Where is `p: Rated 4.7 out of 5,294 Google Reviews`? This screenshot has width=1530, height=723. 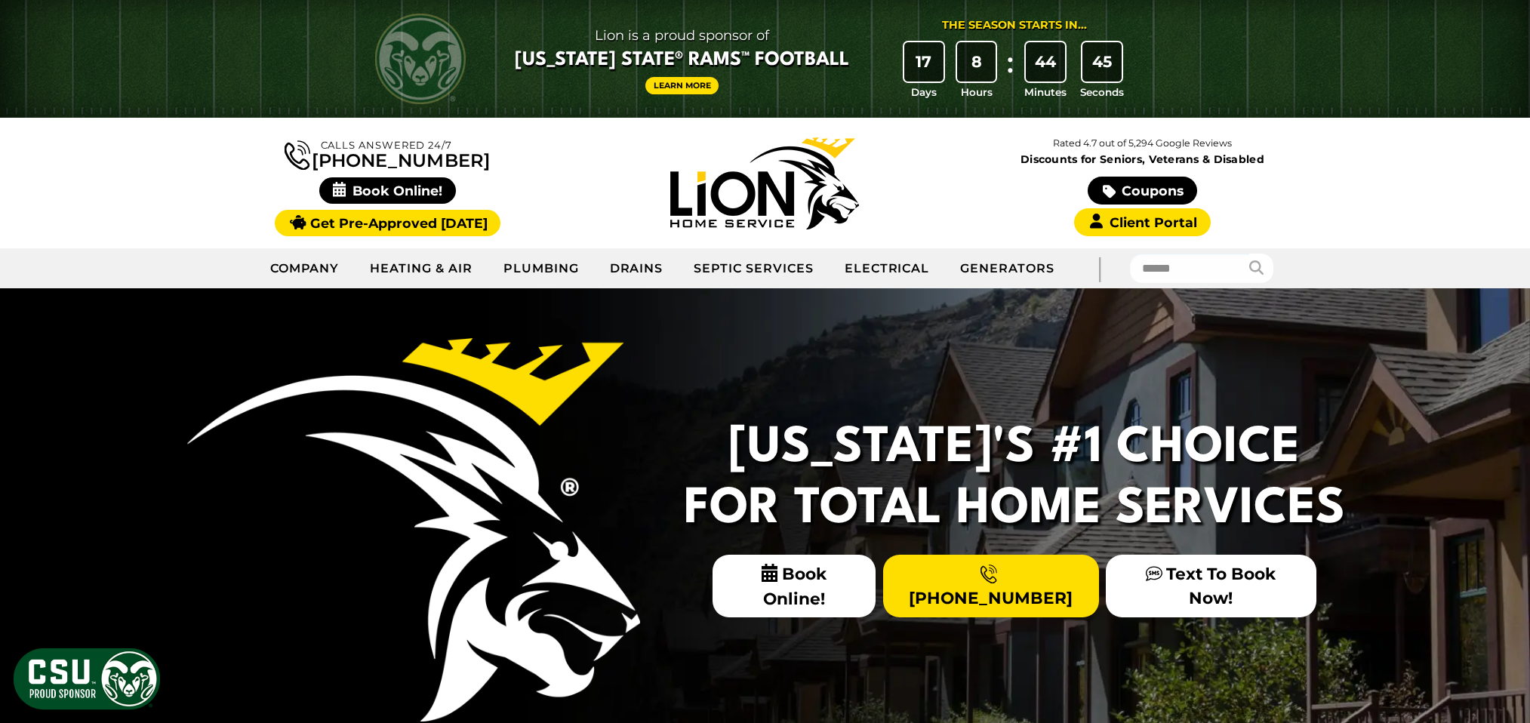
p: Rated 4.7 out of 5,294 Google Reviews is located at coordinates (1142, 143).